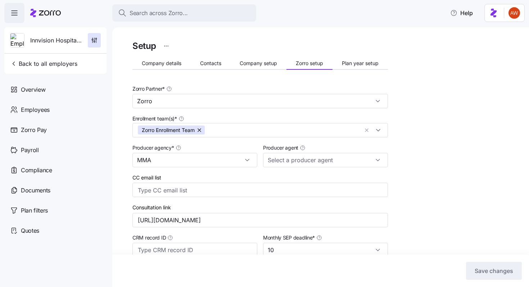 The image size is (529, 287). What do you see at coordinates (461, 13) in the screenshot?
I see `button: Help` at bounding box center [461, 13].